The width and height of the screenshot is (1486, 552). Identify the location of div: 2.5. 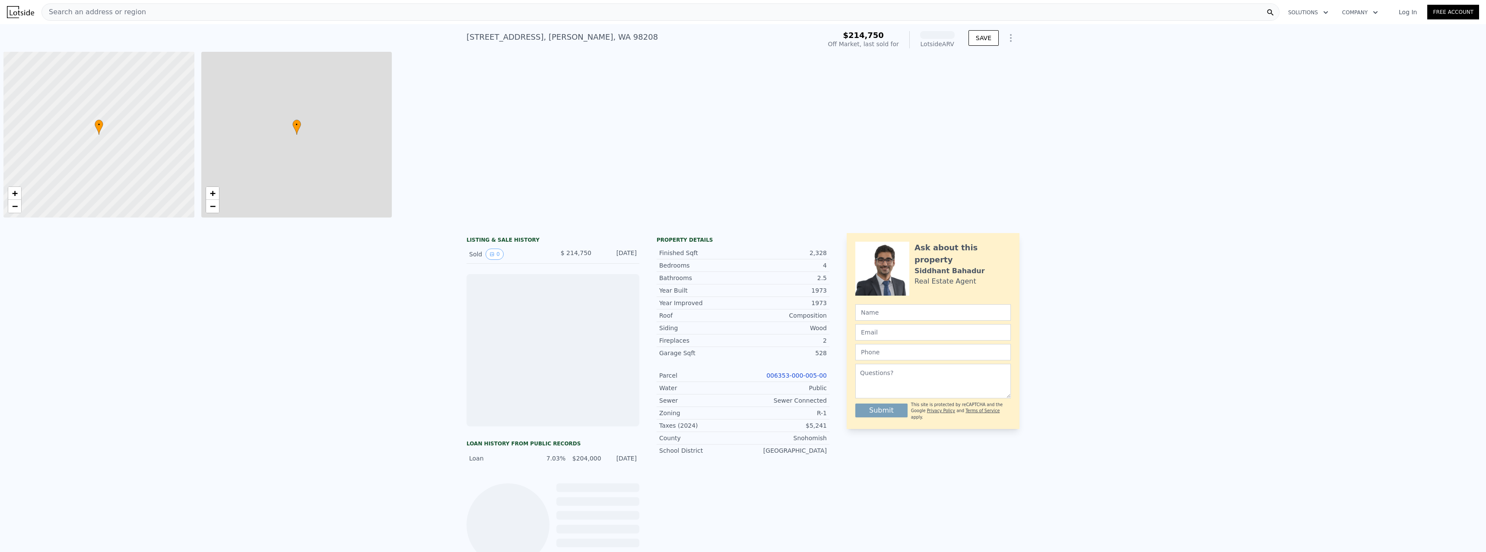
(785, 278).